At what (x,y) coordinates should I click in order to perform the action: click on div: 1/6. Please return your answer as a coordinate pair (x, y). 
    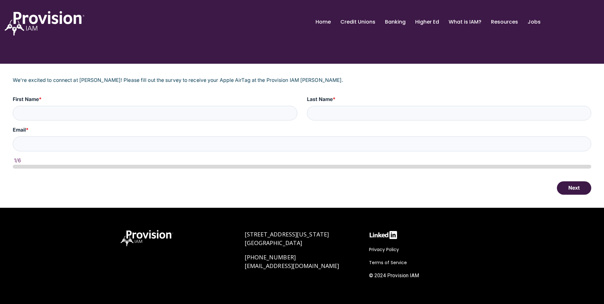
    Looking at the image, I should click on (303, 161).